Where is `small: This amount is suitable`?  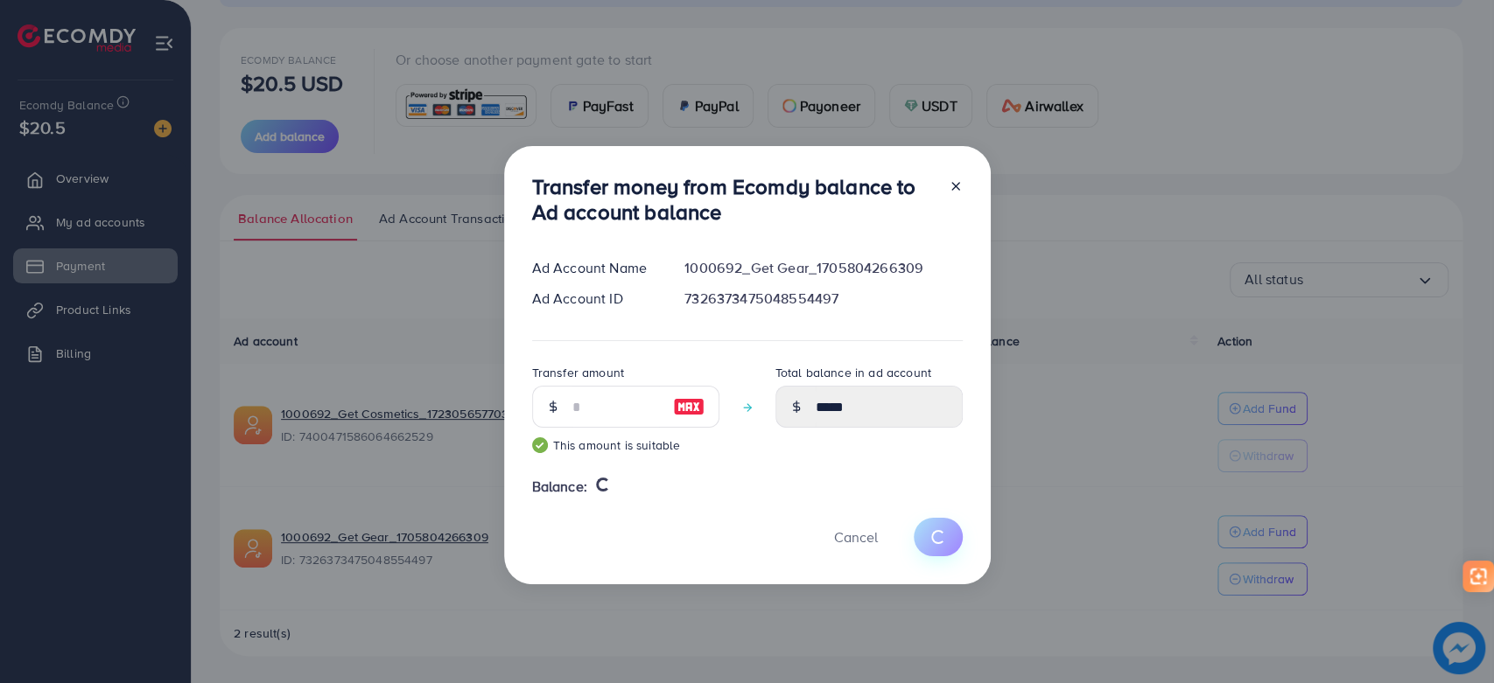
small: This amount is suitable is located at coordinates (626, 445).